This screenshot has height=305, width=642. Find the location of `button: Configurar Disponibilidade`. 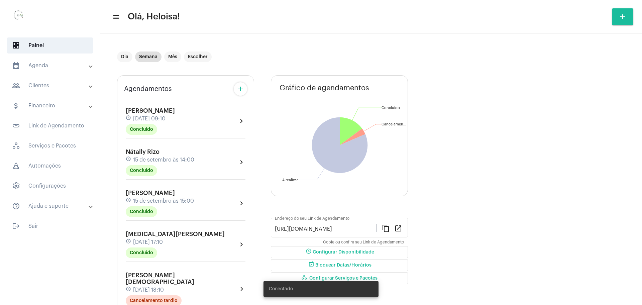

button: Configurar Disponibilidade is located at coordinates (340, 252).